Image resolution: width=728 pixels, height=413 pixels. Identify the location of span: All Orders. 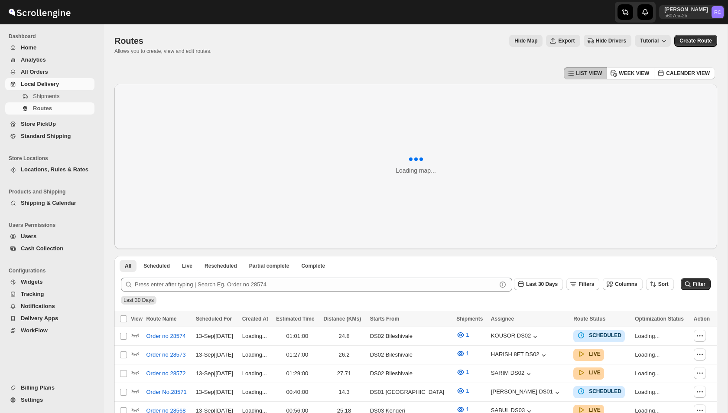
(34, 72).